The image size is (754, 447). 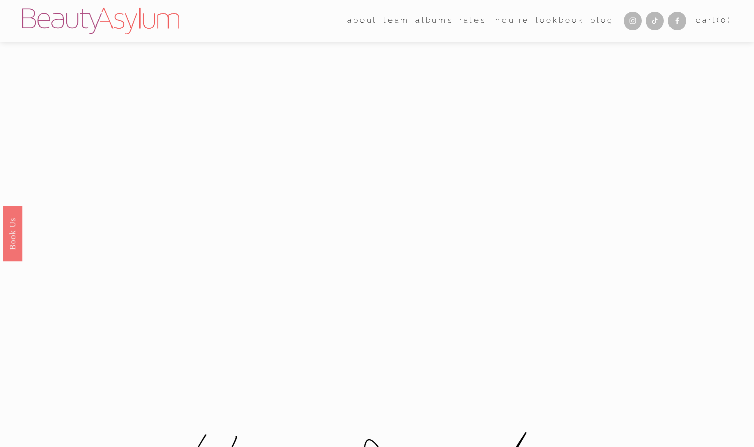 What do you see at coordinates (714, 20) in the screenshot?
I see `a: 0 items in cart` at bounding box center [714, 20].